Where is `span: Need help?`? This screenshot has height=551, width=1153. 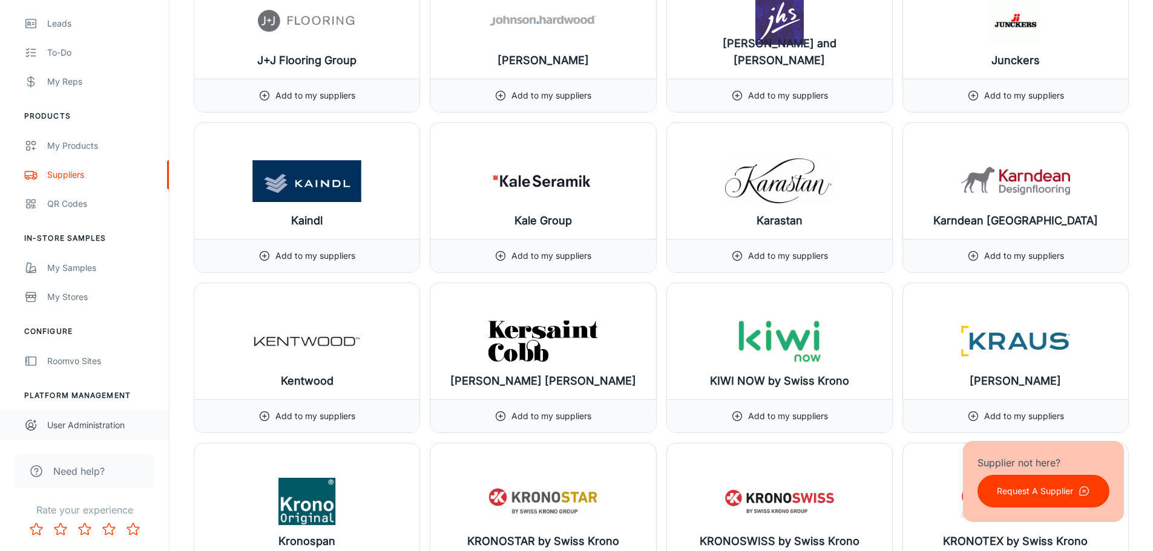
span: Need help? is located at coordinates (79, 471).